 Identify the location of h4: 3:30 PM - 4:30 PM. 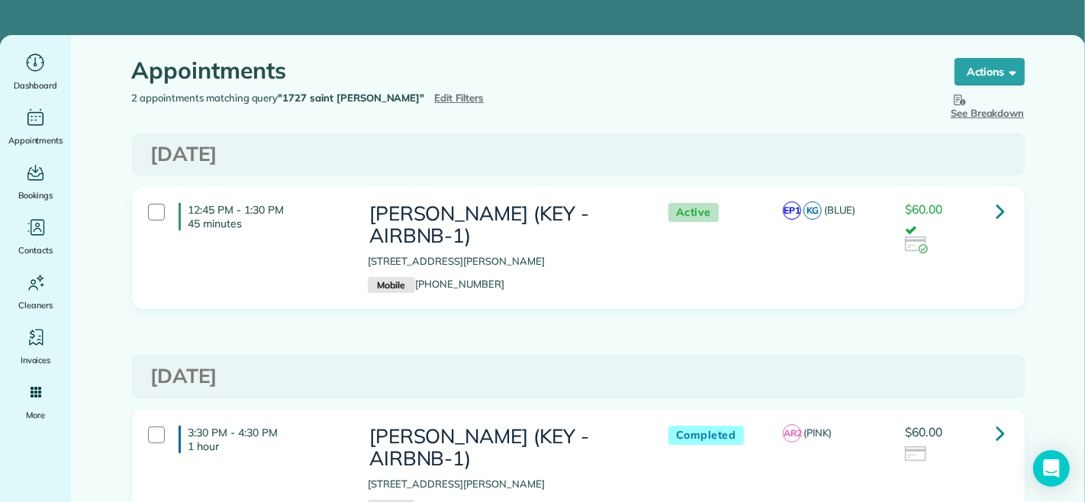
(262, 440).